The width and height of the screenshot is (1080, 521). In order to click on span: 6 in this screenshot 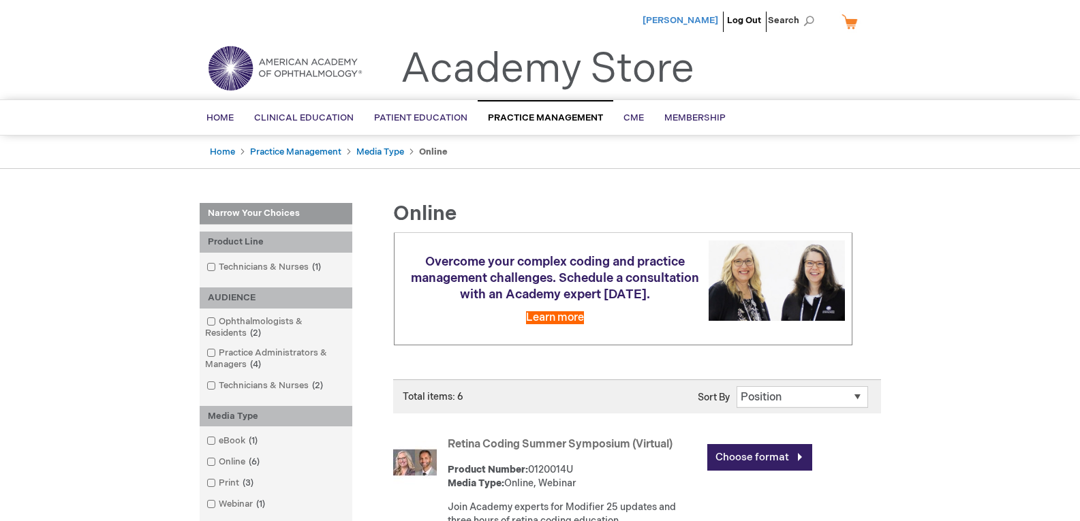, I will do `click(254, 462)`.